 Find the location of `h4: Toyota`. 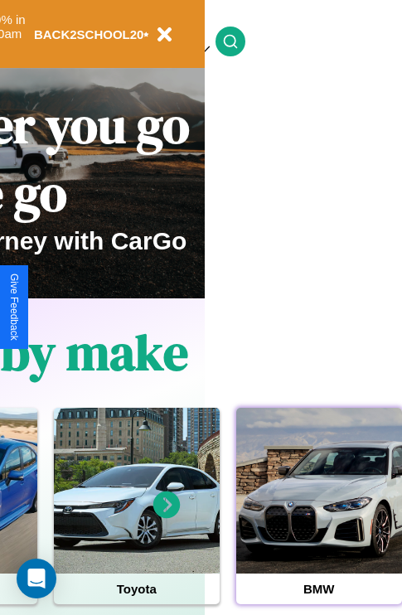

h4: Toyota is located at coordinates (137, 589).